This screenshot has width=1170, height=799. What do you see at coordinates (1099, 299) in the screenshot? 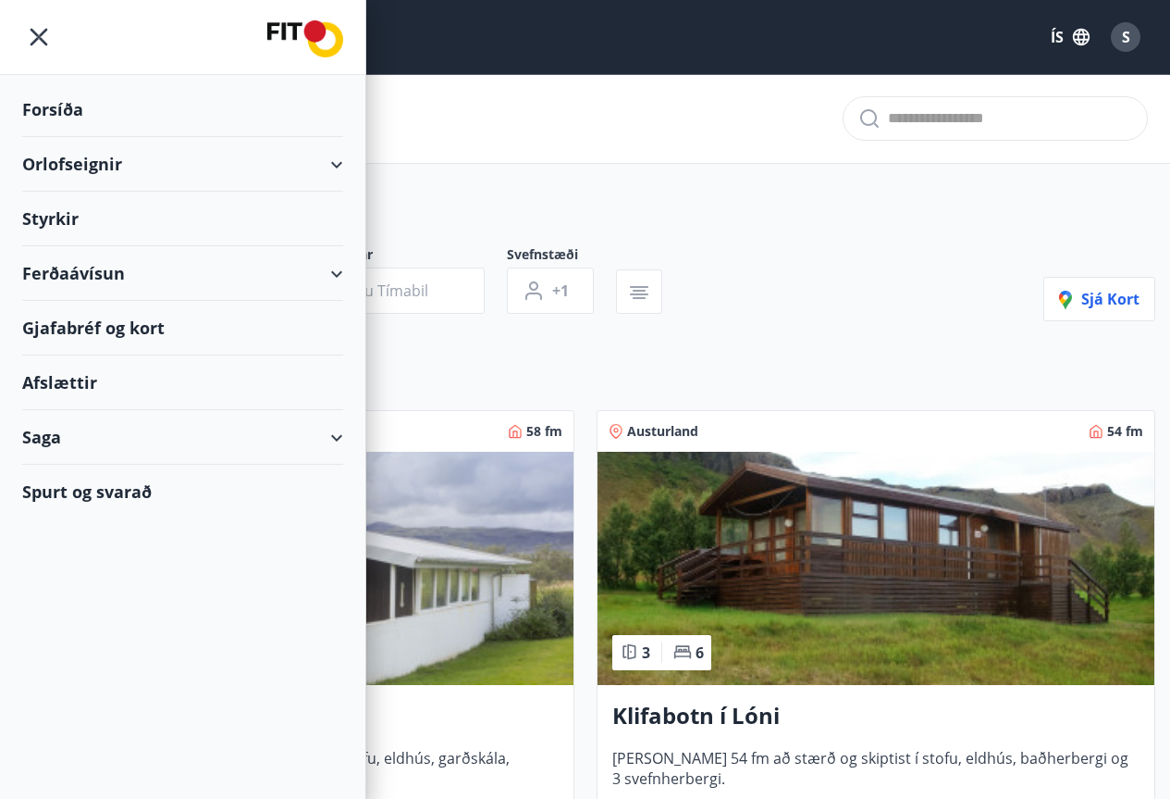
I see `button: Sjá kort` at bounding box center [1099, 299].